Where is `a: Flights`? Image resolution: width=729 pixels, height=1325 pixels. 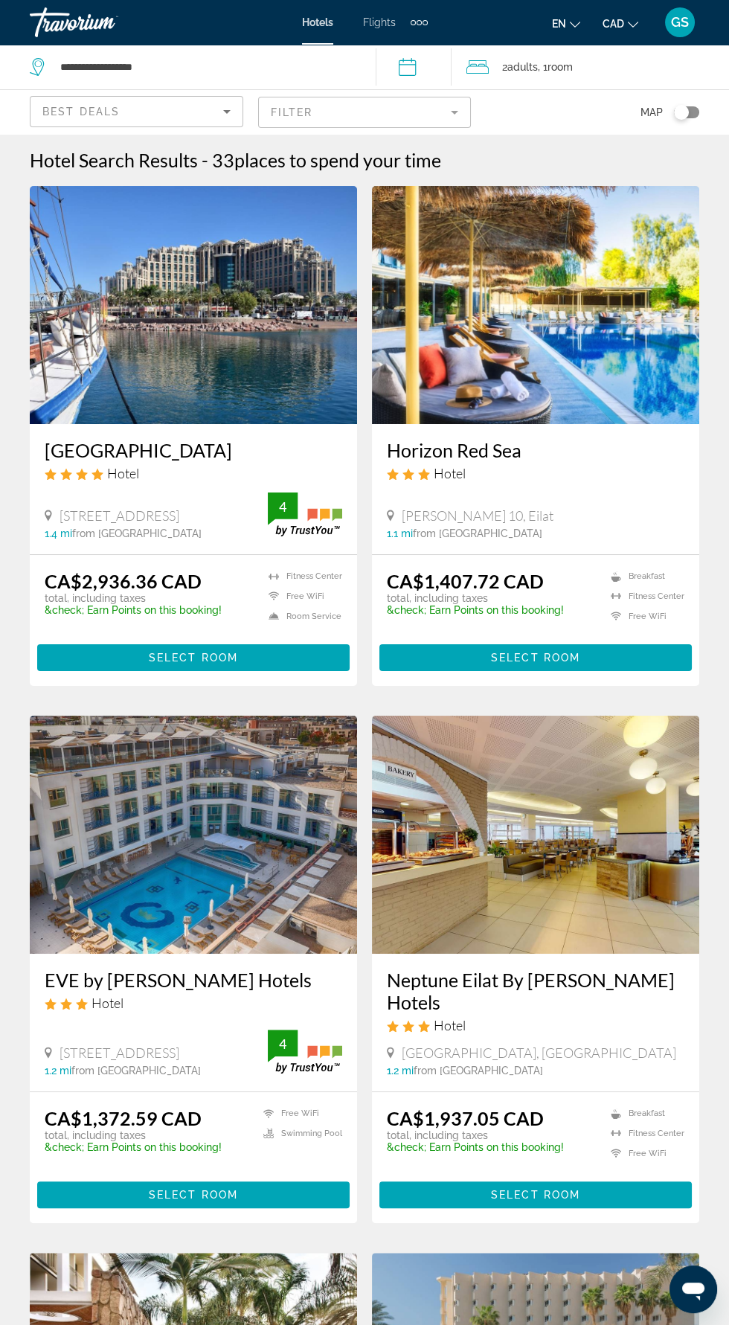
a: Flights is located at coordinates (379, 22).